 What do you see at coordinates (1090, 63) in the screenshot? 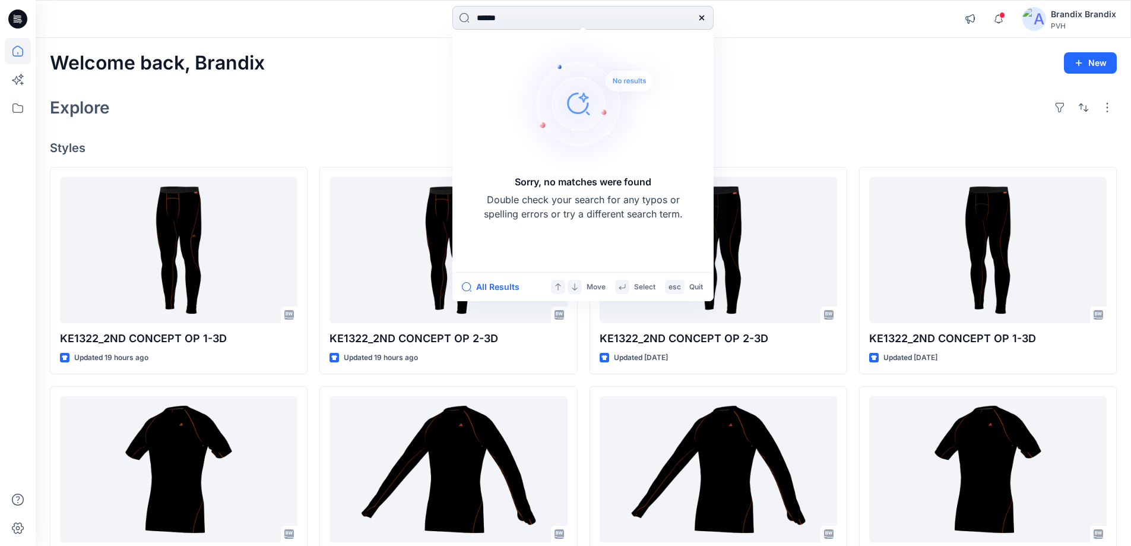
I see `button: New` at bounding box center [1090, 63].